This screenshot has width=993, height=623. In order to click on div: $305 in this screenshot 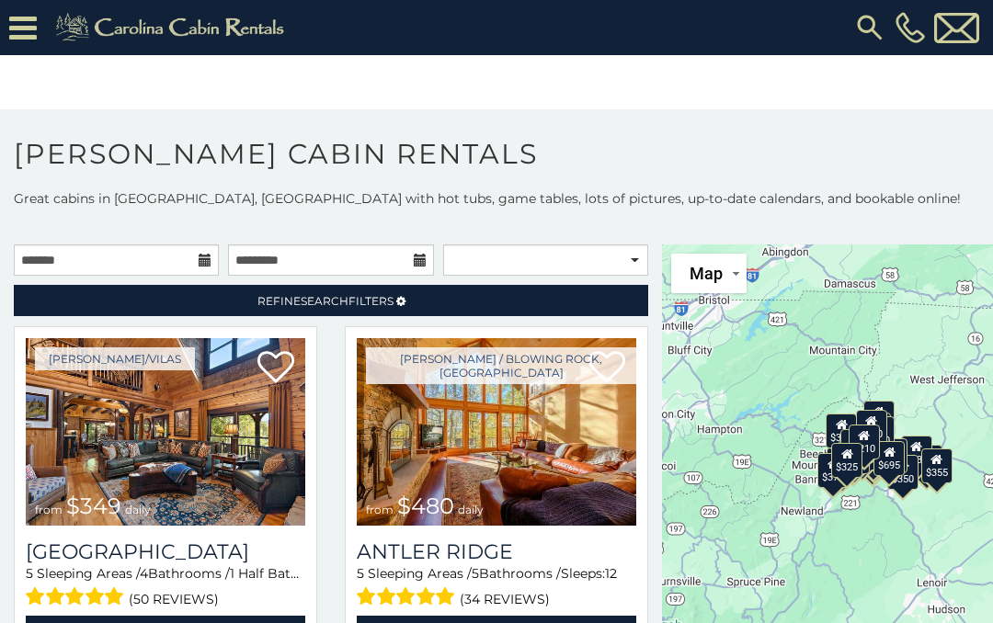, I will do `click(841, 431)`.